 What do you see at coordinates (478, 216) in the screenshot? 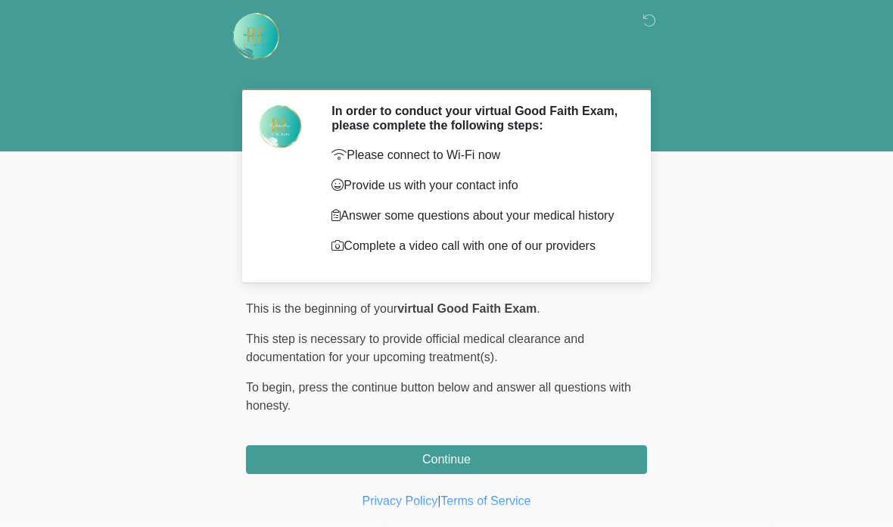
I see `p: Answer some questions about your medical history` at bounding box center [478, 216].